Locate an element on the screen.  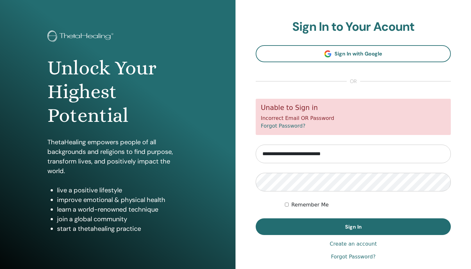
button: Sign In is located at coordinates (353, 226).